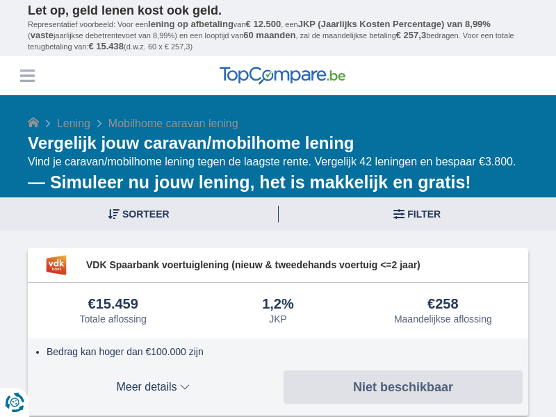 This screenshot has height=417, width=556. What do you see at coordinates (424, 214) in the screenshot?
I see `span: Filter` at bounding box center [424, 214].